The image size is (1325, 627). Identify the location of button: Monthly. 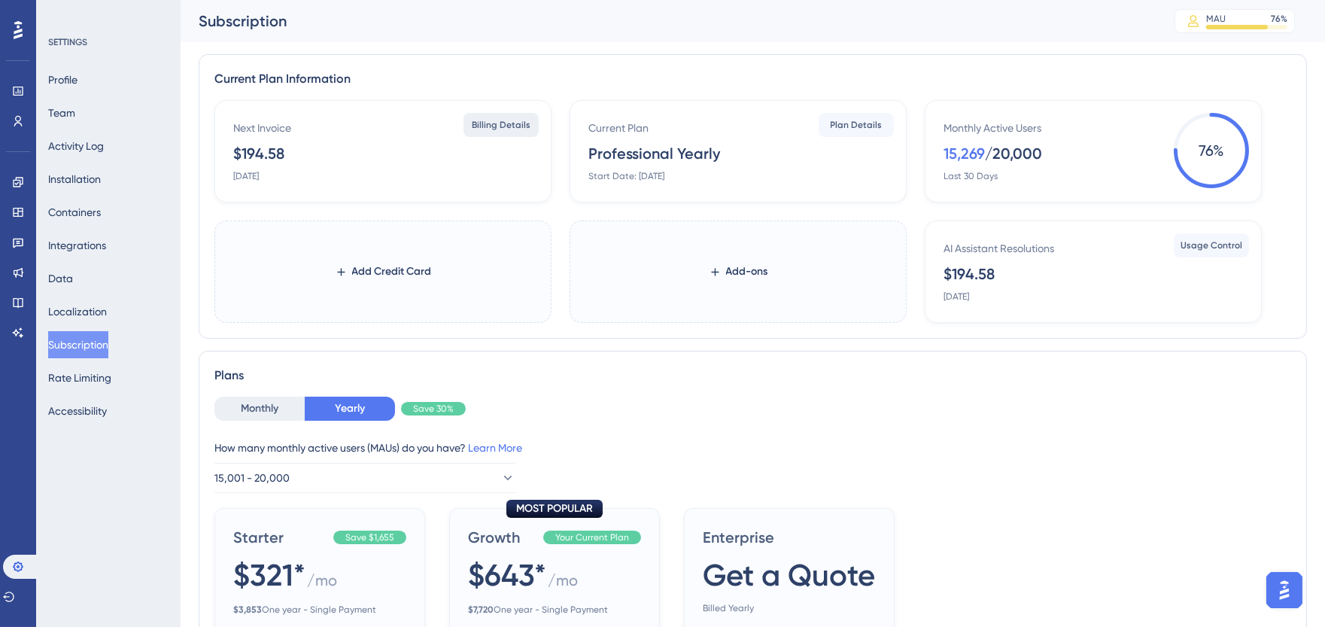
(260, 409).